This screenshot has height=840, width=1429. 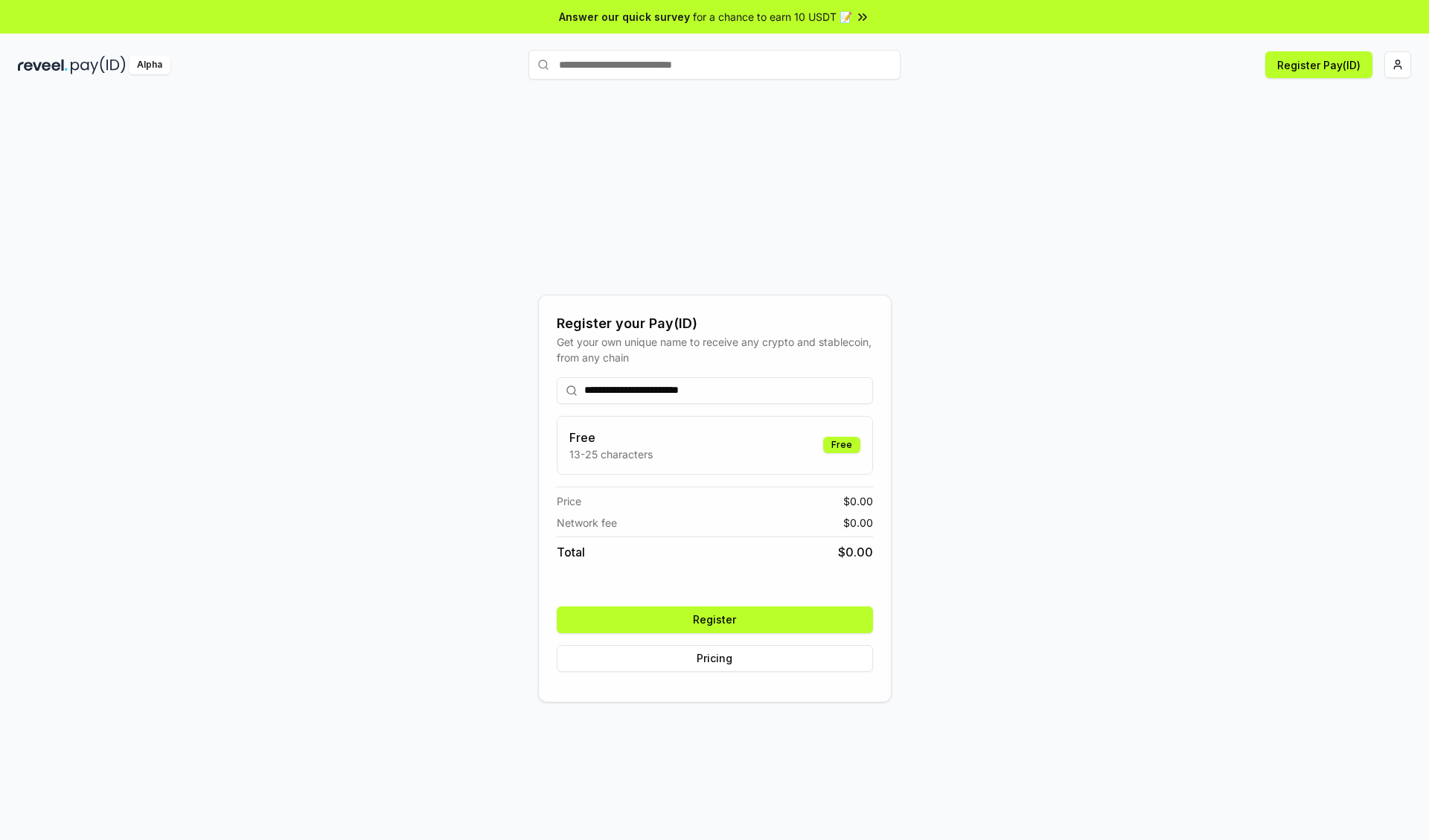 I want to click on span: Total, so click(x=571, y=552).